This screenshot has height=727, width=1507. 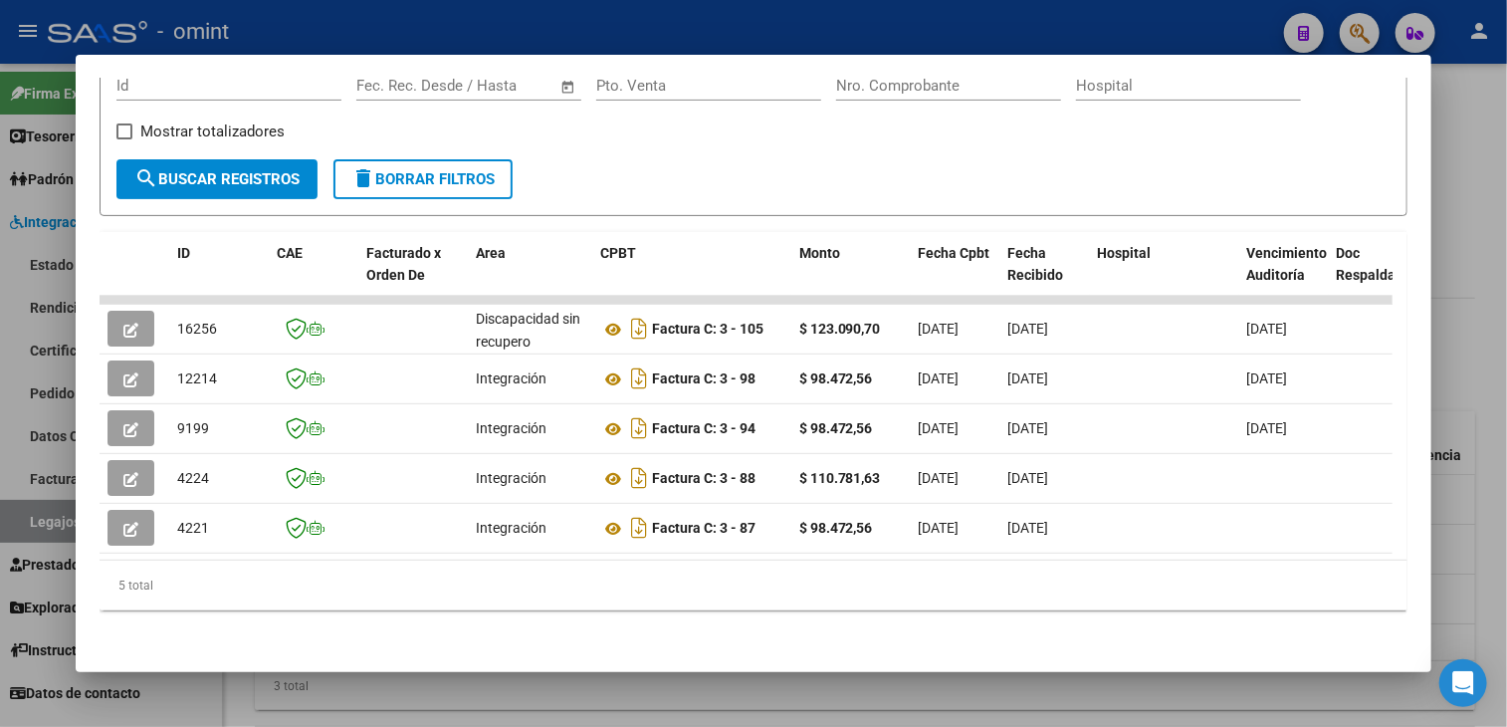 What do you see at coordinates (487, 86) in the screenshot?
I see `input: End date` at bounding box center [487, 86].